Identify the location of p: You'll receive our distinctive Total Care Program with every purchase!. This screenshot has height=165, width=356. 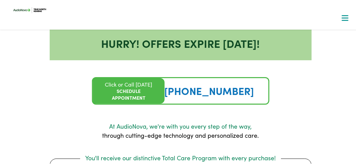
(180, 157).